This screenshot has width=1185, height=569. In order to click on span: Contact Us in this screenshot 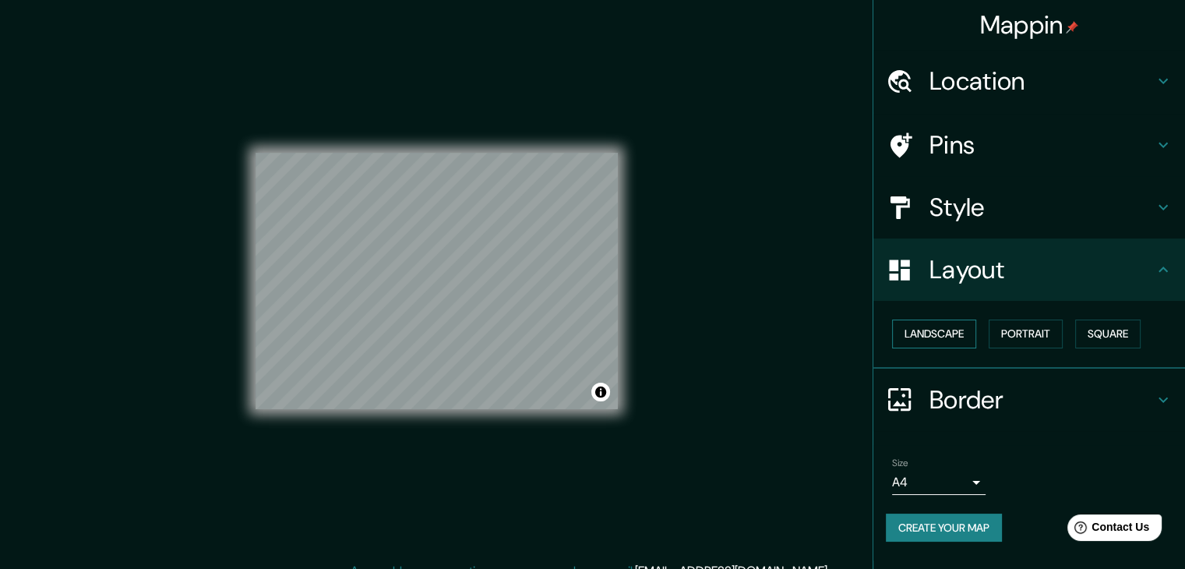, I will do `click(74, 19)`.